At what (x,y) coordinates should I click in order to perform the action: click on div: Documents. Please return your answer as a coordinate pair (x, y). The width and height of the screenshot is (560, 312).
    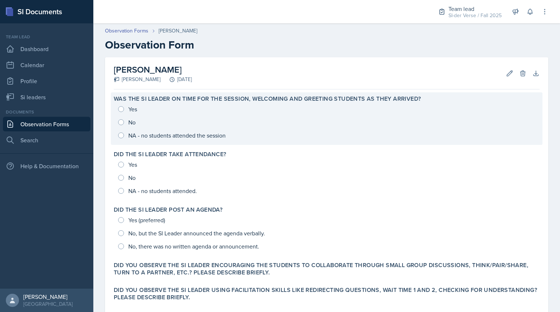
    Looking at the image, I should click on (47, 112).